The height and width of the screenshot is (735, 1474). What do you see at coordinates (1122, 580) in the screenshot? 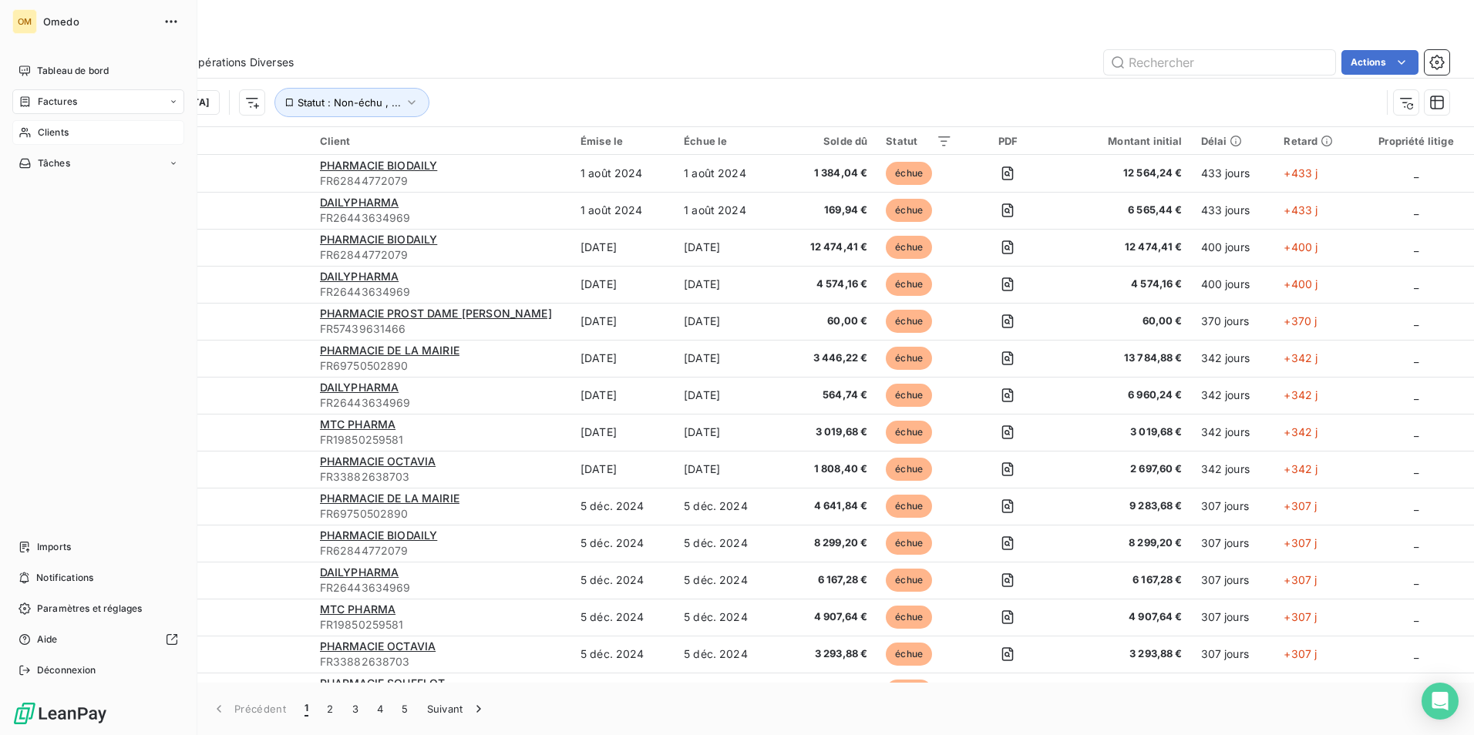
I see `span: 6 167,28 €` at bounding box center [1122, 580].